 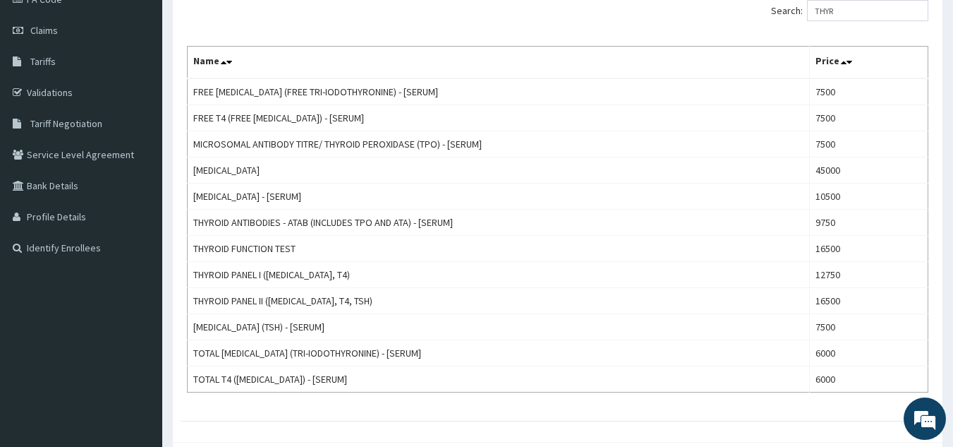 I want to click on td: 9750, so click(x=869, y=222).